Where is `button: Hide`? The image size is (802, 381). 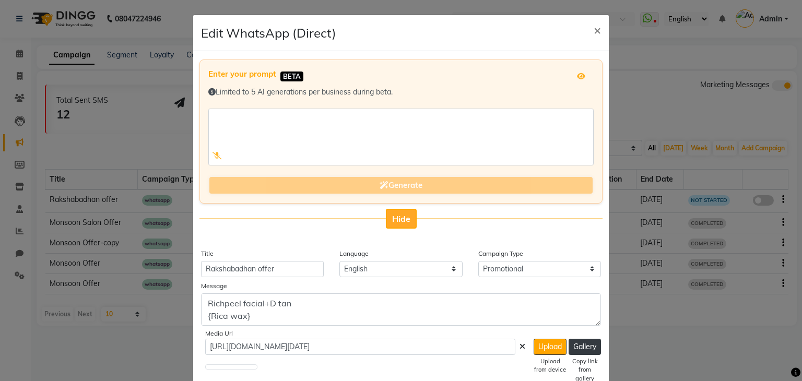 button: Hide is located at coordinates (401, 219).